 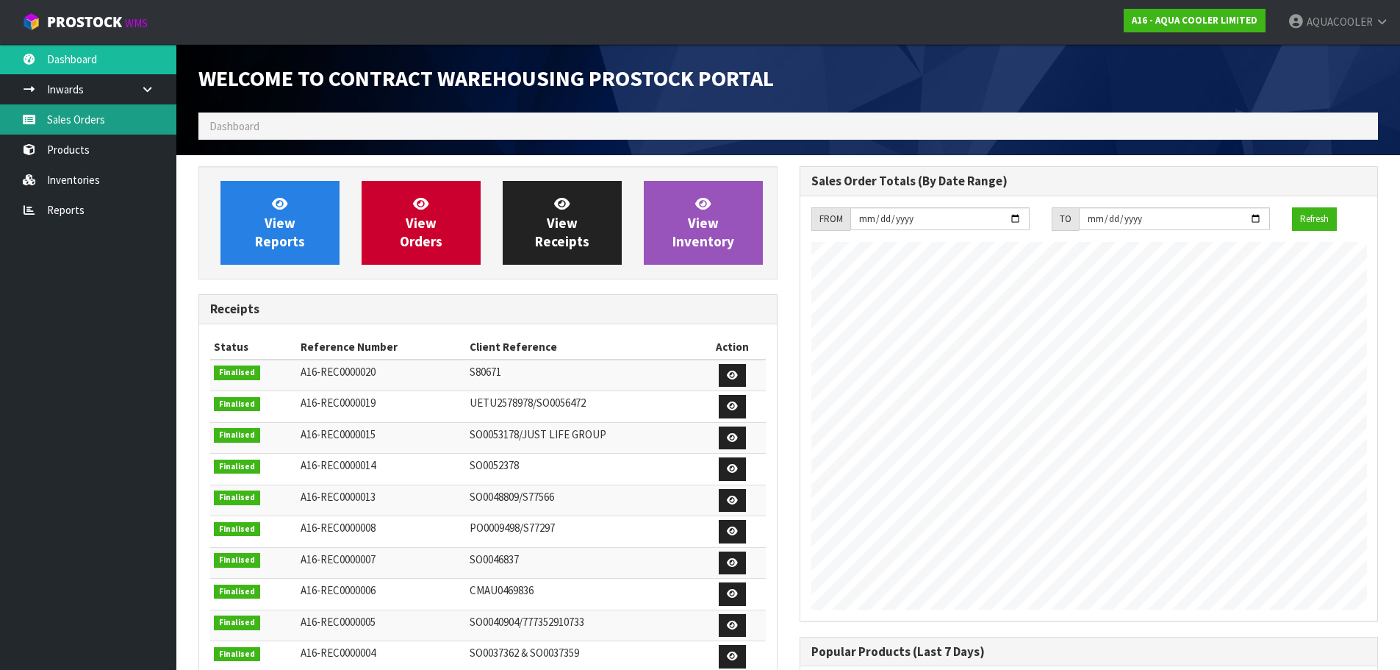 I want to click on h3: Receipts, so click(x=488, y=309).